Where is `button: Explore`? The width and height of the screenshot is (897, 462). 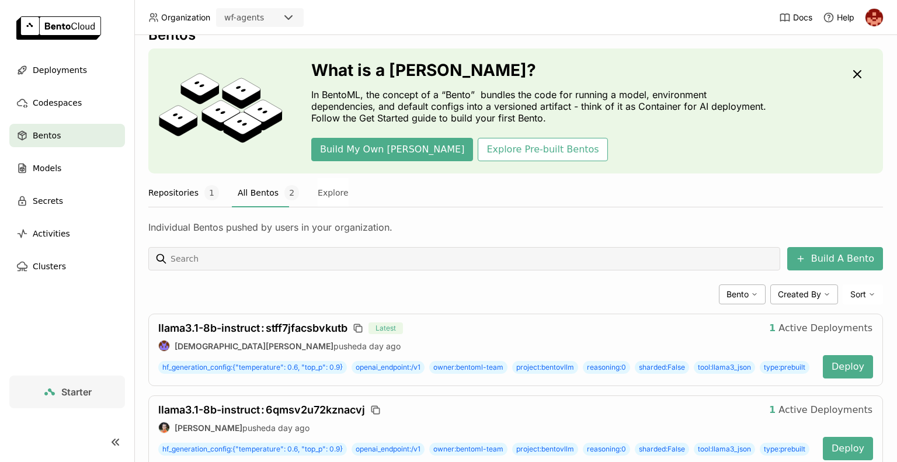 button: Explore is located at coordinates (333, 193).